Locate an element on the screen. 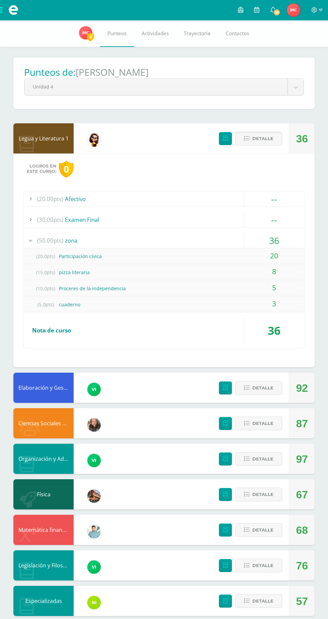  div: cuaderno is located at coordinates (164, 304).